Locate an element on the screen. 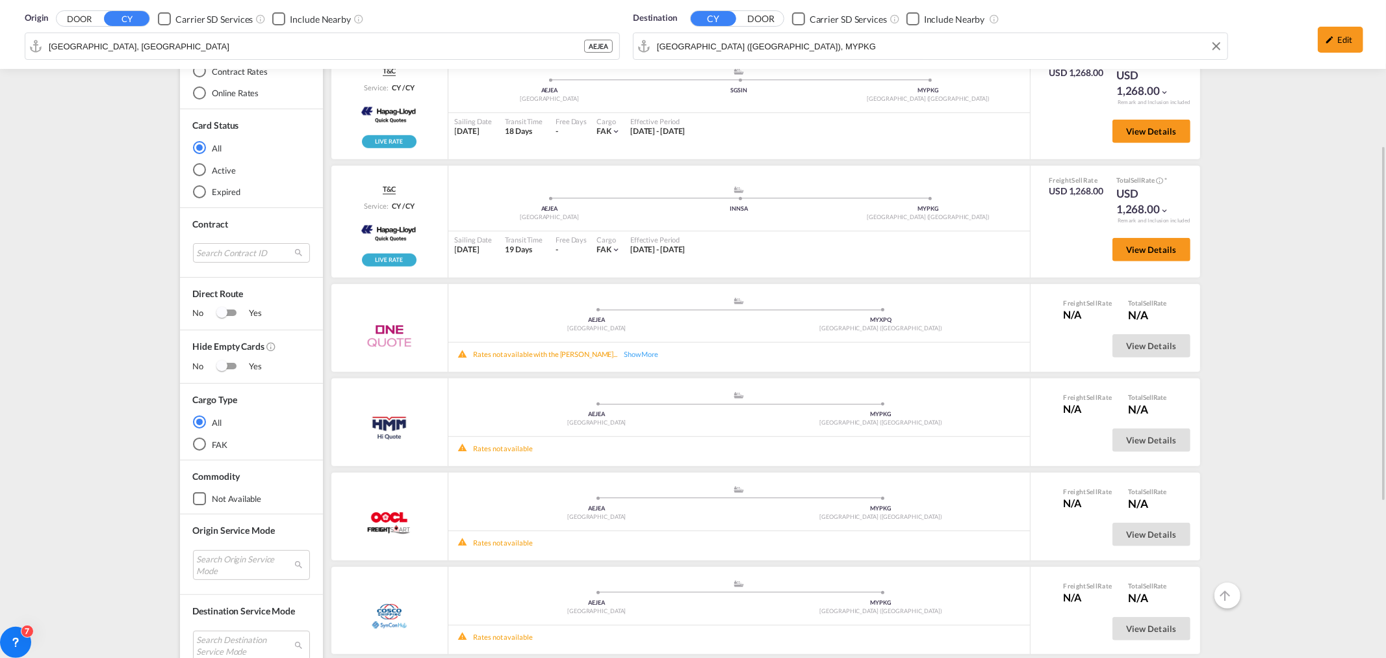 The image size is (1386, 658). input: Search by Port is located at coordinates (939, 46).